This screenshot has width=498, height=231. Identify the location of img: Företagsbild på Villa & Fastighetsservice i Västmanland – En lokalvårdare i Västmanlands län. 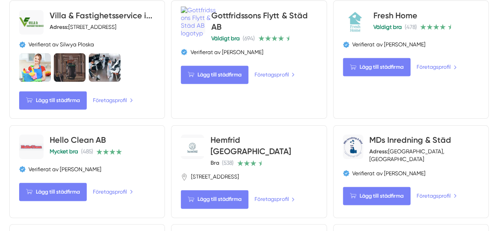
(105, 68).